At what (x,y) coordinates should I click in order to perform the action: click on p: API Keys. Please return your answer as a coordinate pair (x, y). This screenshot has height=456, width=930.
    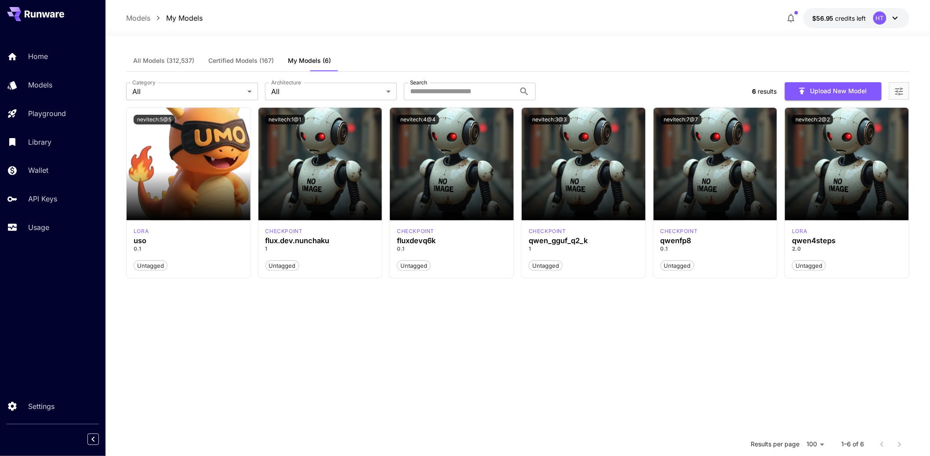
    Looking at the image, I should click on (43, 199).